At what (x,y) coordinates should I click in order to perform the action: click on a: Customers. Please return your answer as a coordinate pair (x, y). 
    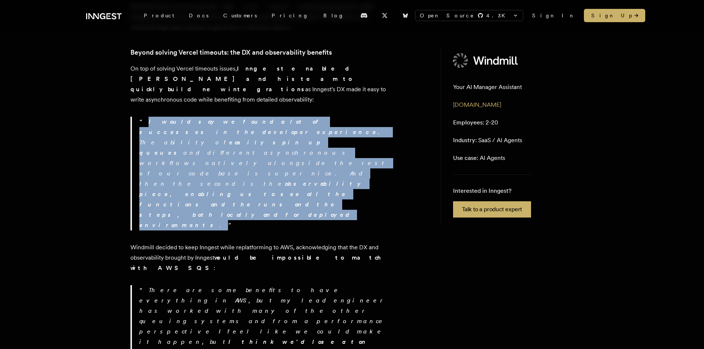
    Looking at the image, I should click on (240, 16).